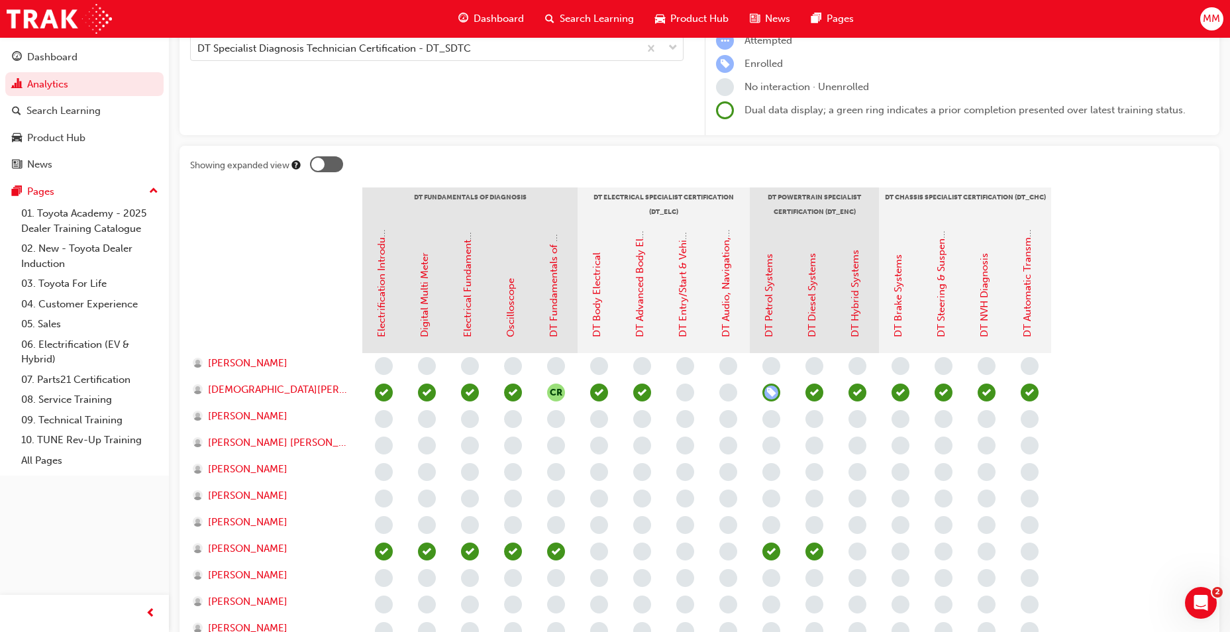 The image size is (1230, 632). Describe the element at coordinates (150, 613) in the screenshot. I see `span: prev-icon` at that location.